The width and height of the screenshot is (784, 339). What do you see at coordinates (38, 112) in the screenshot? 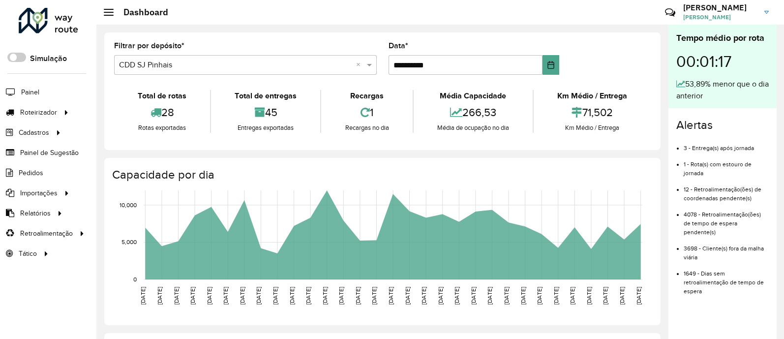
I see `span: Roteirizador` at bounding box center [38, 112].